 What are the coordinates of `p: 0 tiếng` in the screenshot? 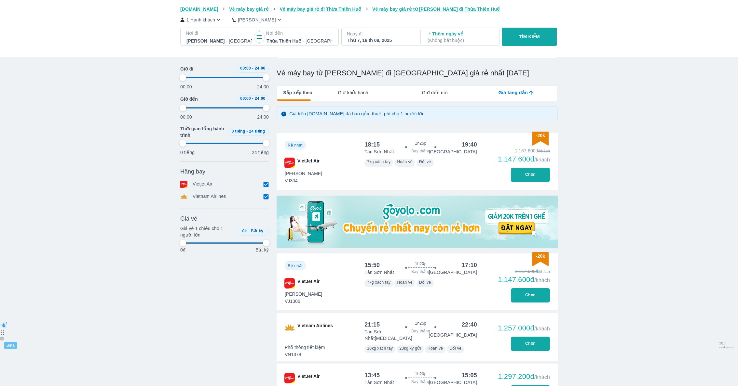 It's located at (187, 153).